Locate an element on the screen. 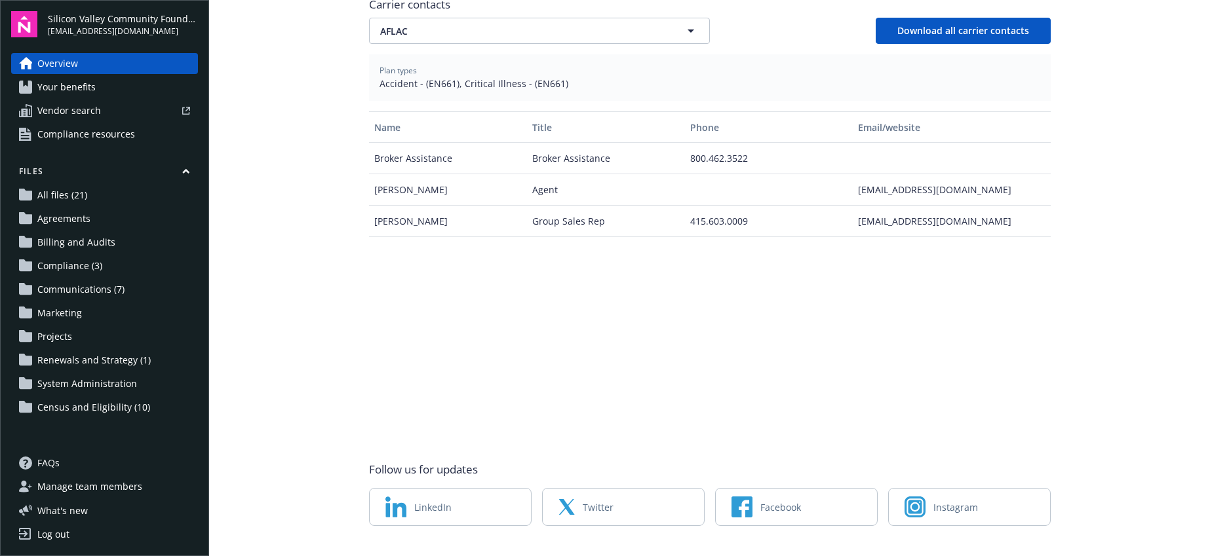 This screenshot has width=1210, height=556. a: Communications (7) is located at coordinates (104, 290).